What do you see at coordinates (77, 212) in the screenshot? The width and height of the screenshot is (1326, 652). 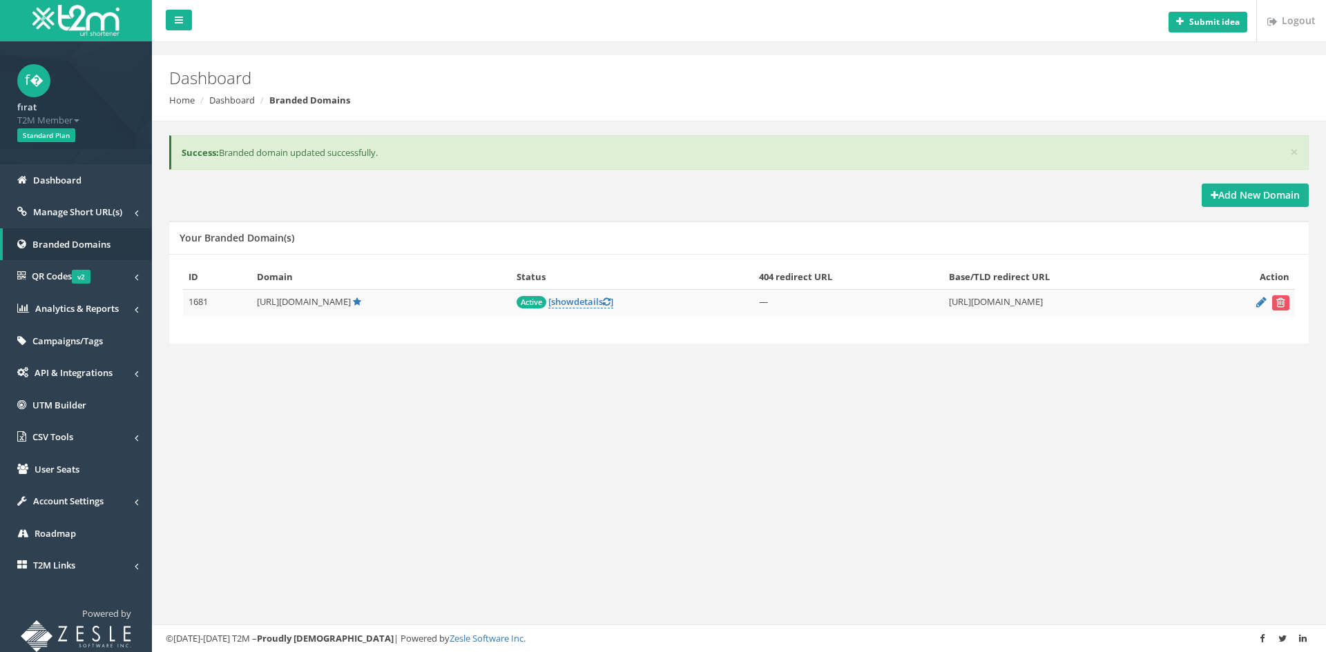 I see `span: Manage Short URL(s)` at bounding box center [77, 212].